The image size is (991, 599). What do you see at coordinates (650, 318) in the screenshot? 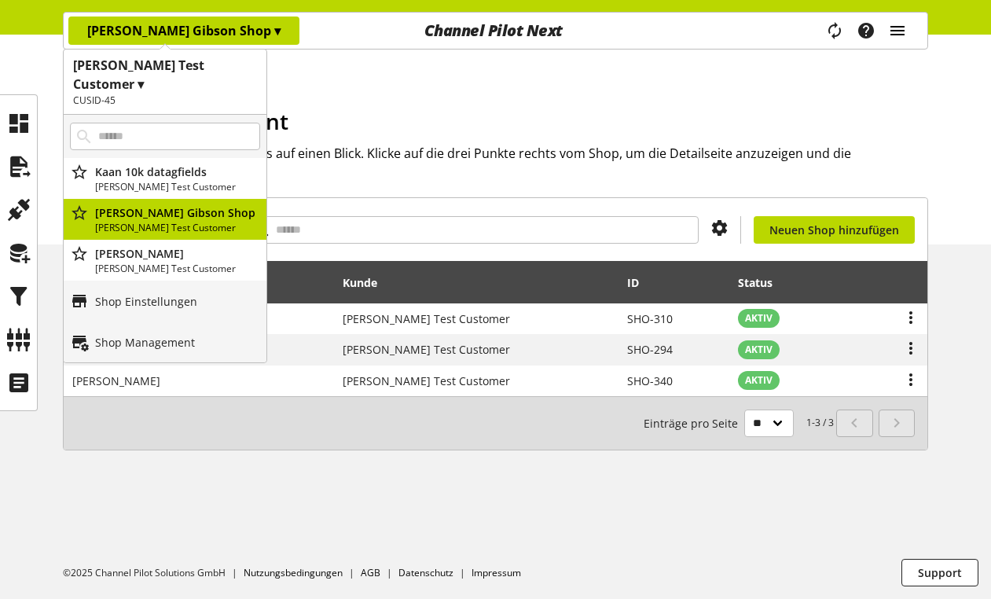
I see `span: SHO-310` at bounding box center [650, 318].